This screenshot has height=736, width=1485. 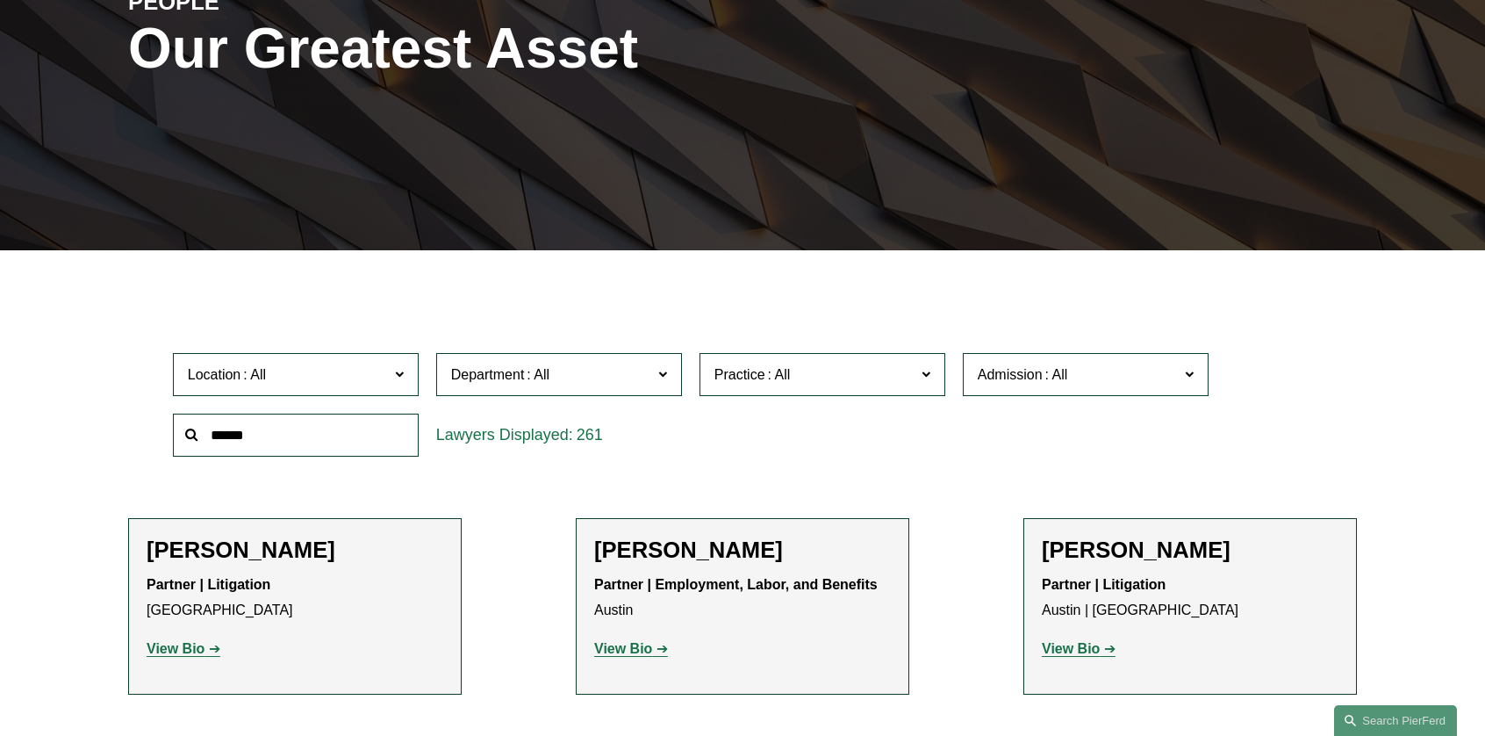 What do you see at coordinates (1010, 374) in the screenshot?
I see `span: Admission` at bounding box center [1010, 374].